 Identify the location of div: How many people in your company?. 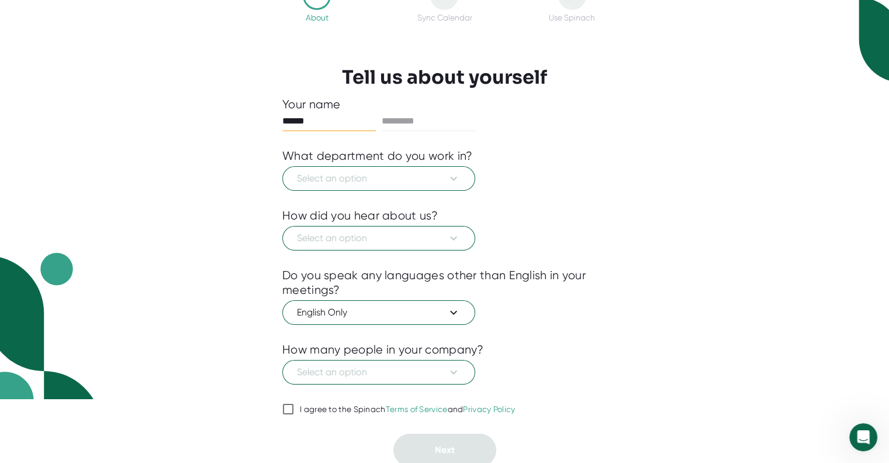
(383, 349).